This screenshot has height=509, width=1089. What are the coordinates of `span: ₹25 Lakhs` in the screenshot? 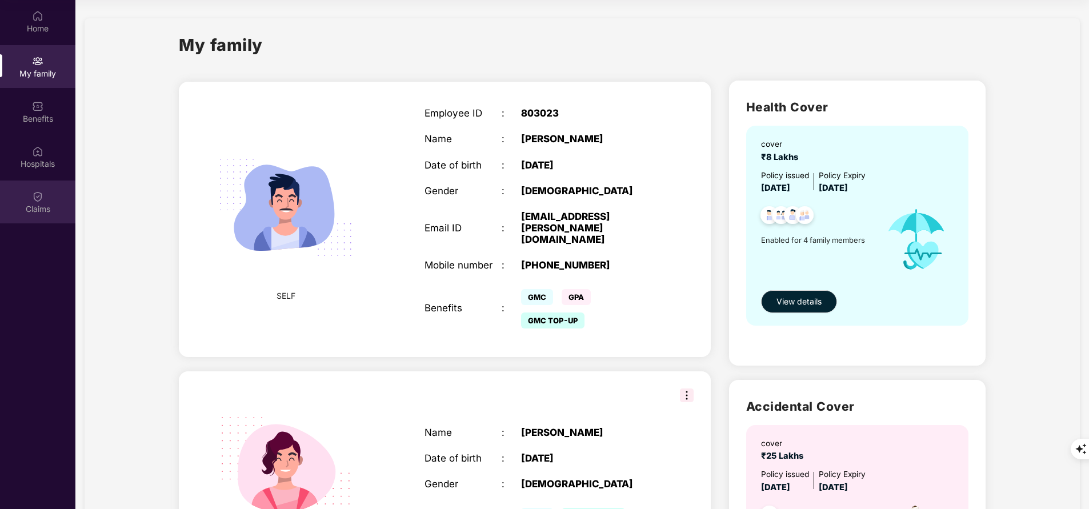 It's located at (784, 456).